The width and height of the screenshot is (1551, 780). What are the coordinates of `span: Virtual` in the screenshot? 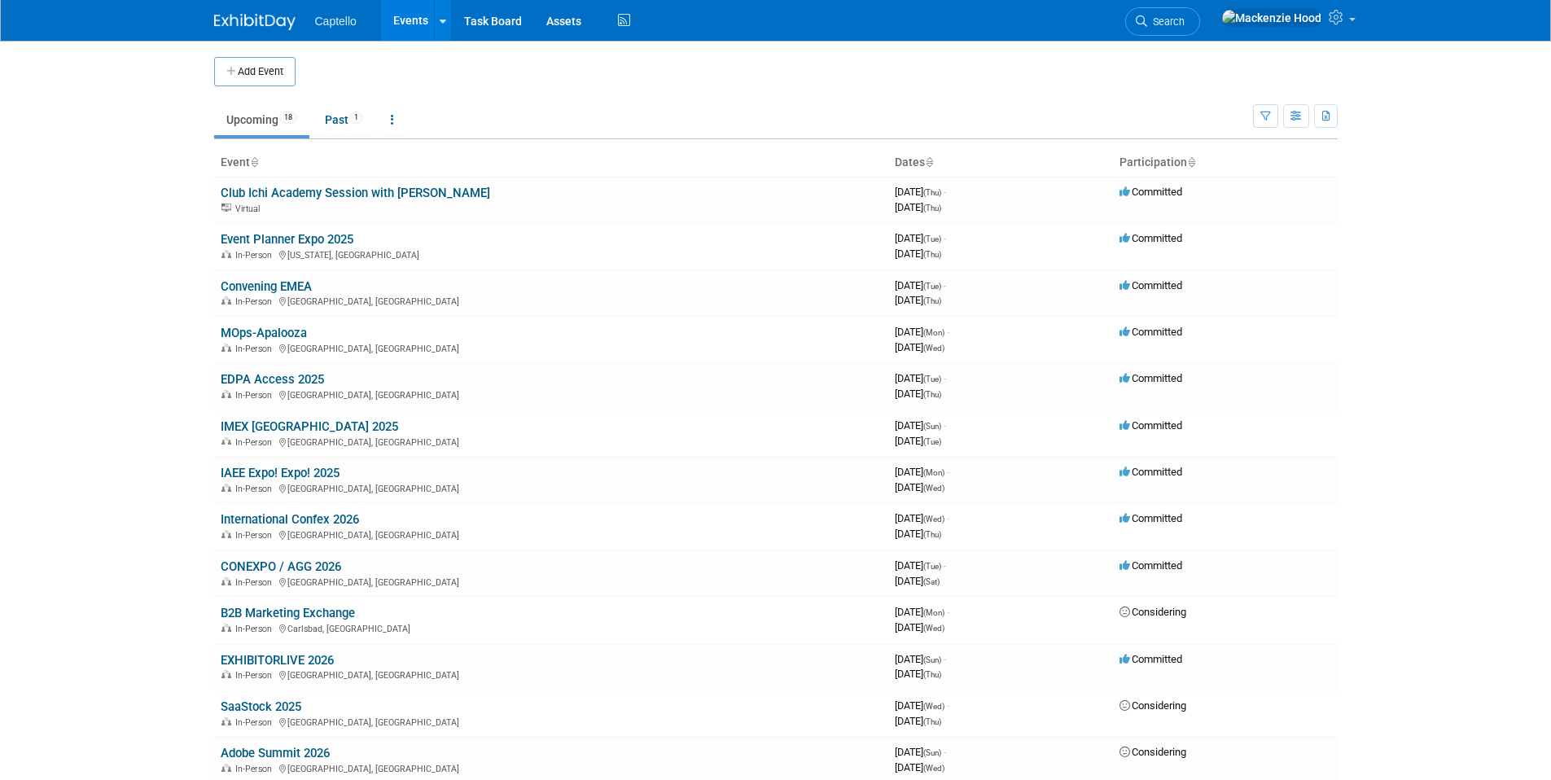 It's located at (250, 208).